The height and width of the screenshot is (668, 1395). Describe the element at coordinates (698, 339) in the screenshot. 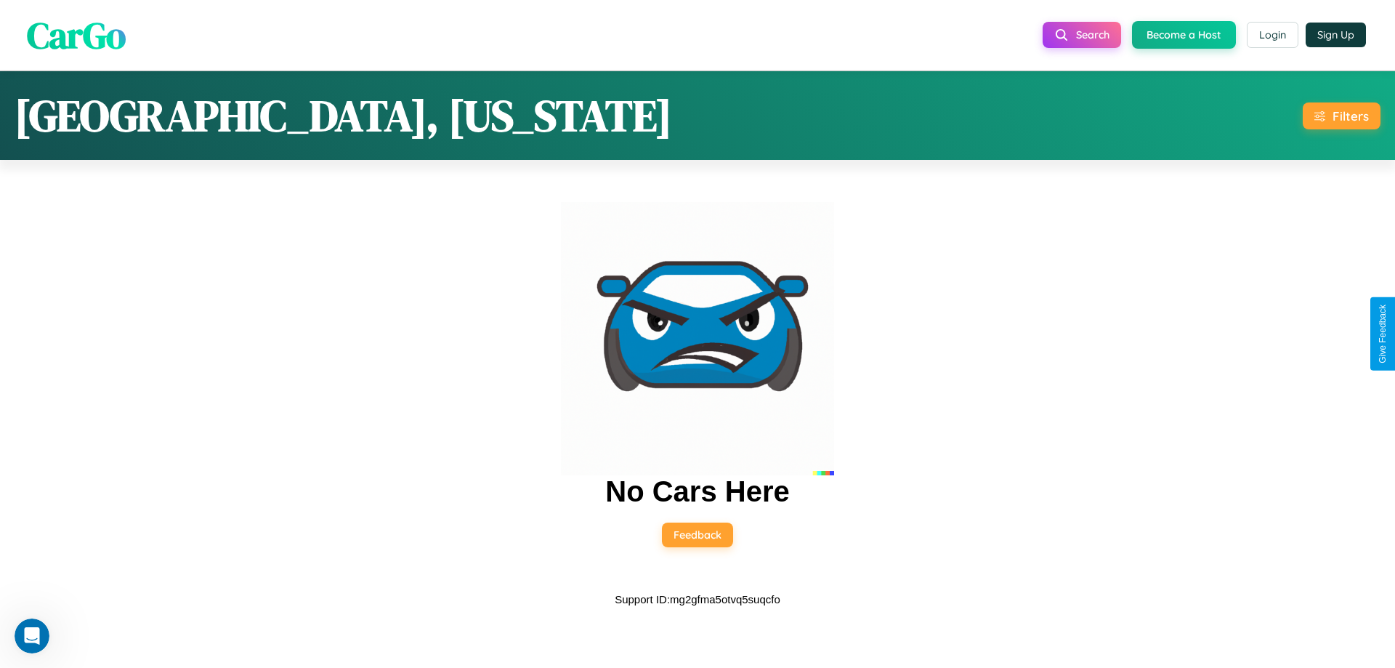

I see `img: car` at that location.